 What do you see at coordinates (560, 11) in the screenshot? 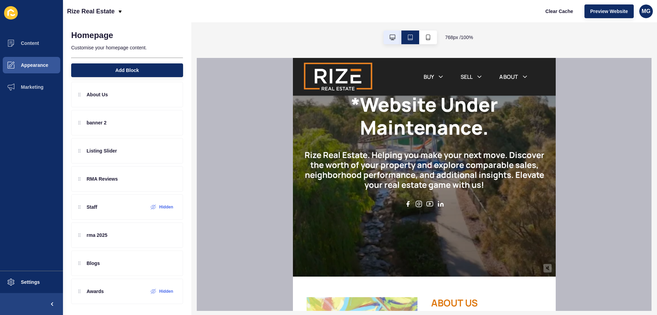
I see `button: Clear Cache` at bounding box center [560, 11].